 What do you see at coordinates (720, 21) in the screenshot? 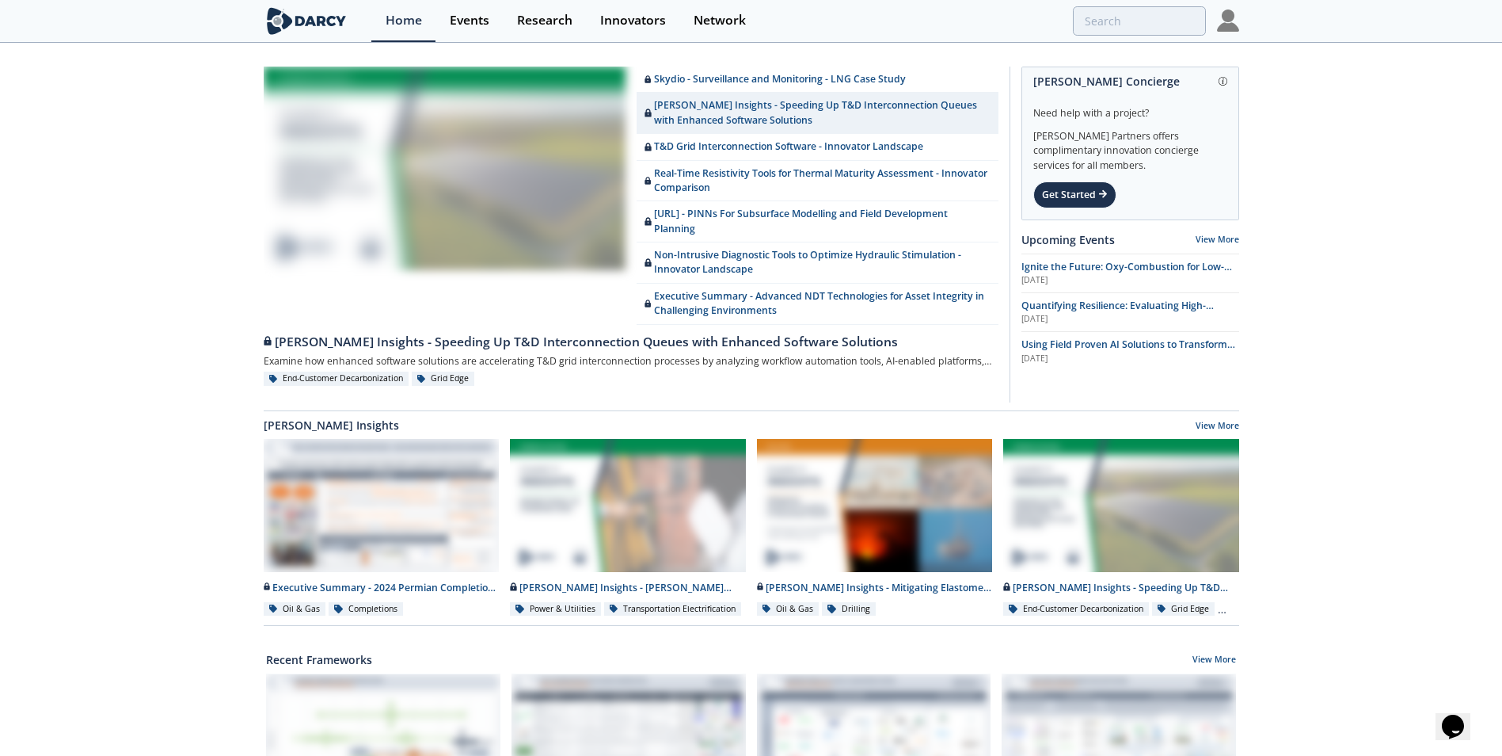
I see `div: Network` at bounding box center [720, 21].